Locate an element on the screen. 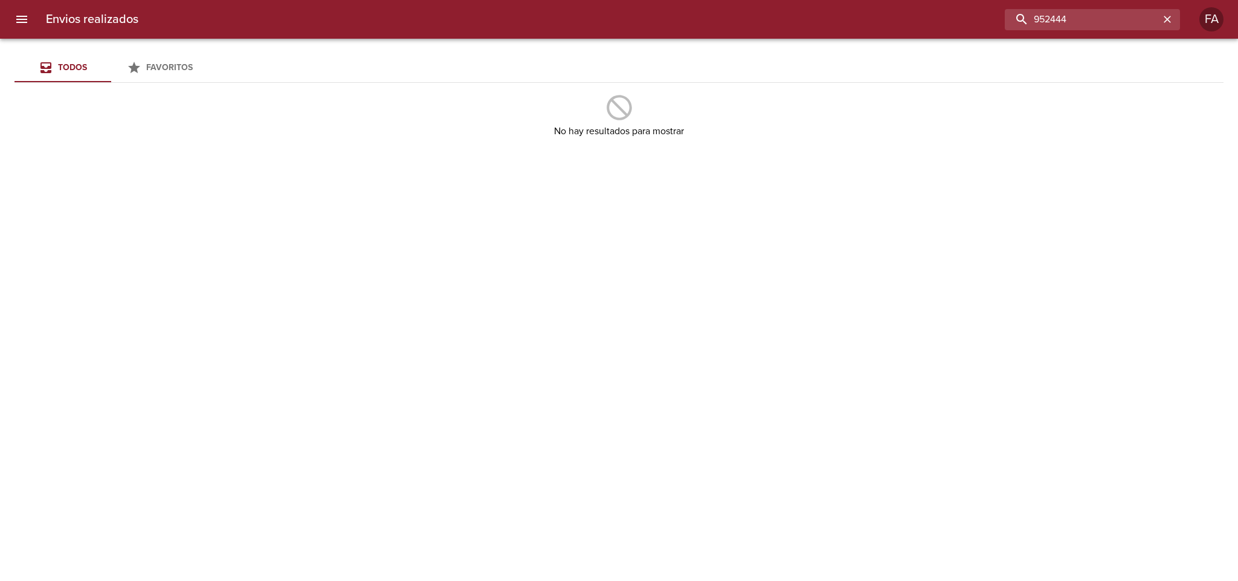 This screenshot has width=1238, height=581. div: FA is located at coordinates (1212, 19).